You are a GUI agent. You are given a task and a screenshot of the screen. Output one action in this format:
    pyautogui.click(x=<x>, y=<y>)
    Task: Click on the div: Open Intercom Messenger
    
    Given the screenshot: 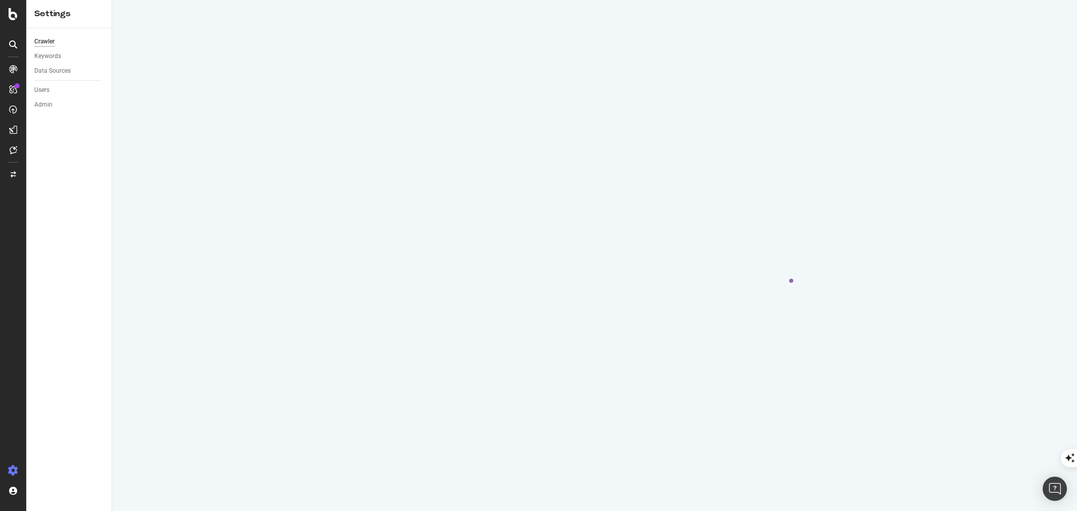 What is the action you would take?
    pyautogui.click(x=1054, y=489)
    